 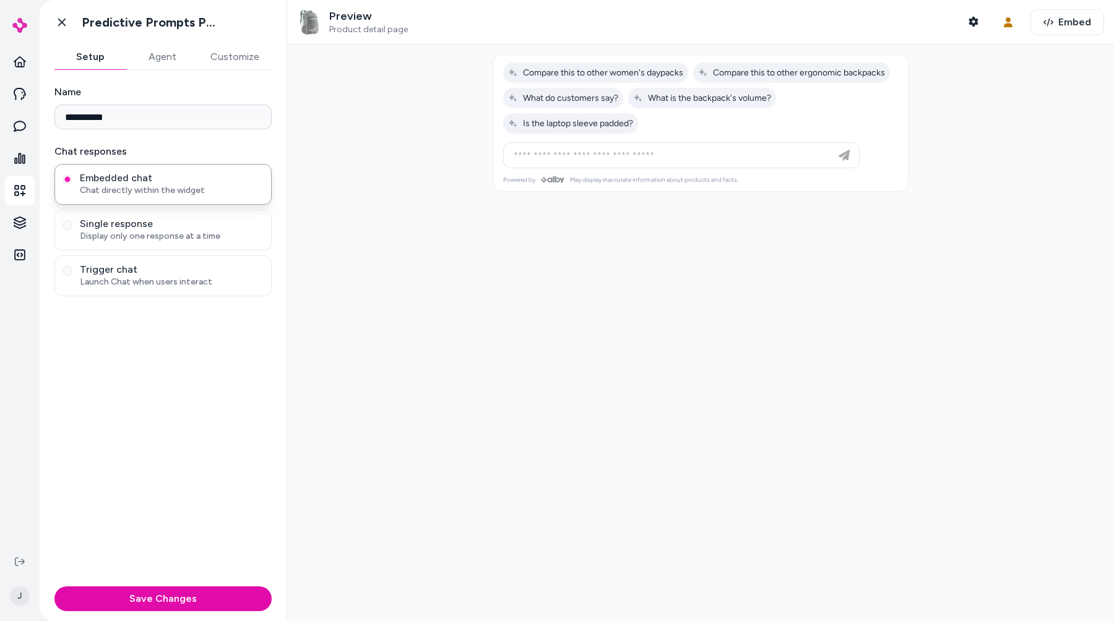 I want to click on button: Save Changes, so click(x=163, y=599).